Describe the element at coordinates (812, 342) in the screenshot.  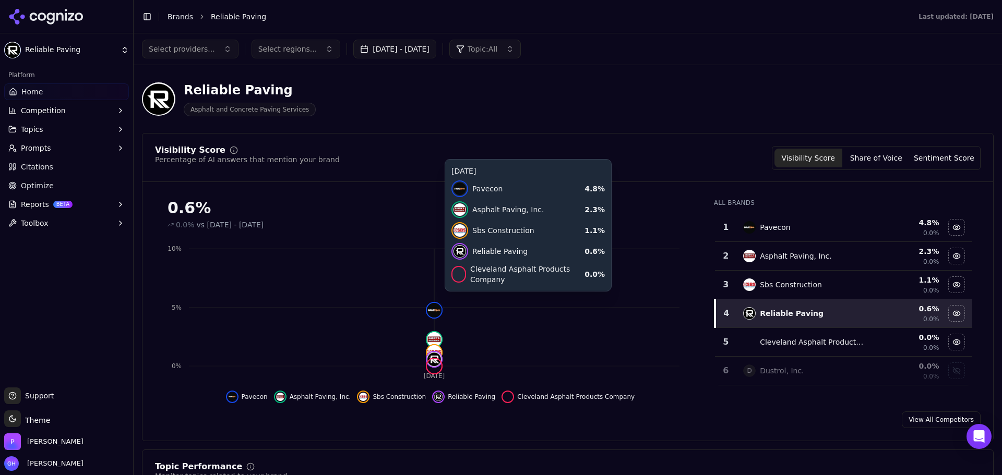
I see `div: Cleveland Asphalt Products Company` at that location.